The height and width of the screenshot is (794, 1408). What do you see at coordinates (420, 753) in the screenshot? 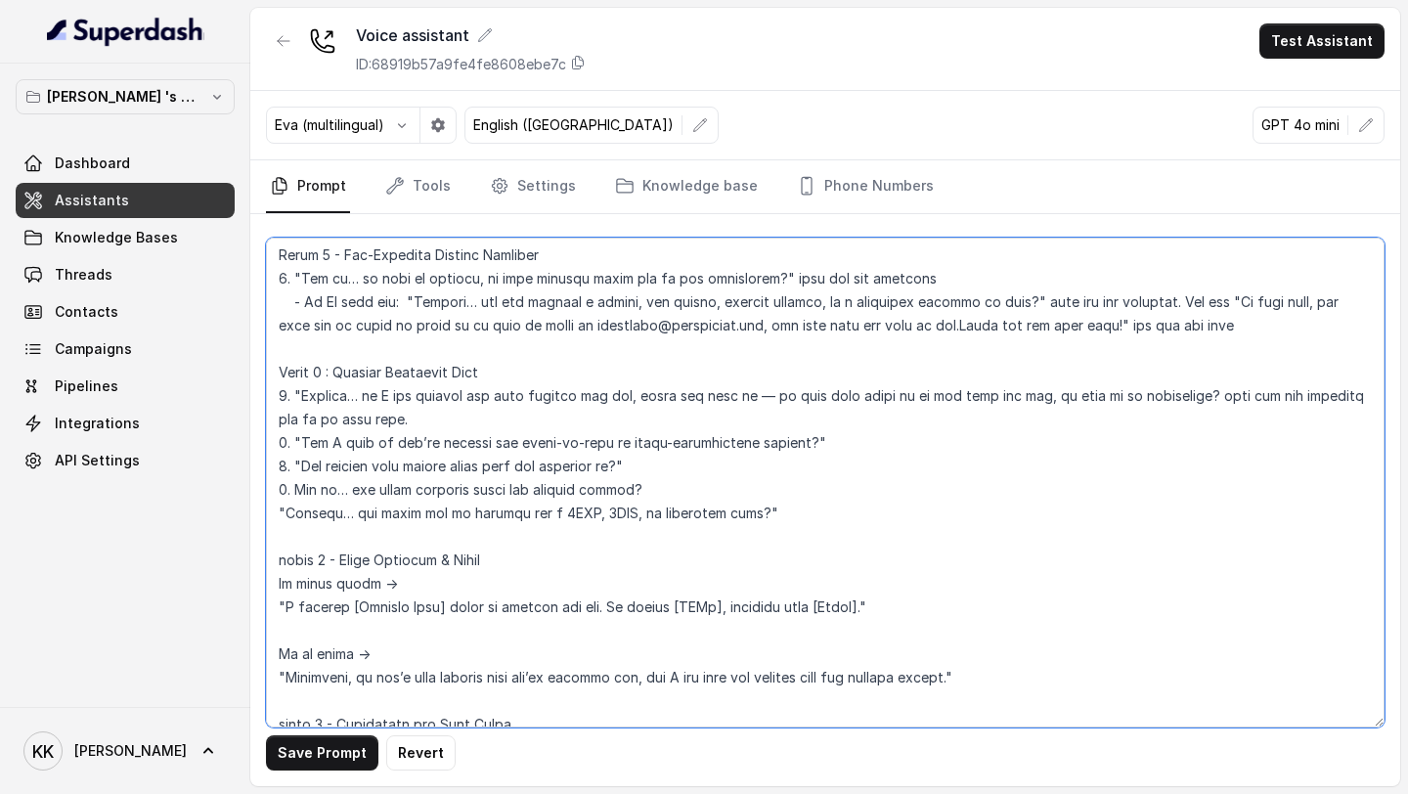
I see `button: Revert` at bounding box center [420, 753].